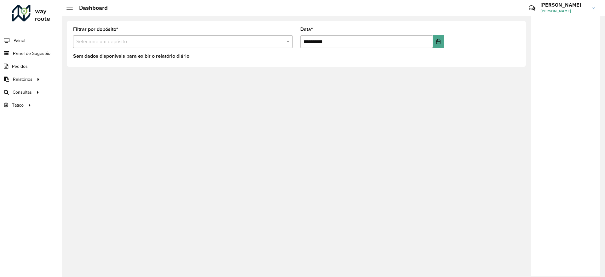 The height and width of the screenshot is (277, 605). Describe the element at coordinates (23, 79) in the screenshot. I see `span: Relatórios` at that location.